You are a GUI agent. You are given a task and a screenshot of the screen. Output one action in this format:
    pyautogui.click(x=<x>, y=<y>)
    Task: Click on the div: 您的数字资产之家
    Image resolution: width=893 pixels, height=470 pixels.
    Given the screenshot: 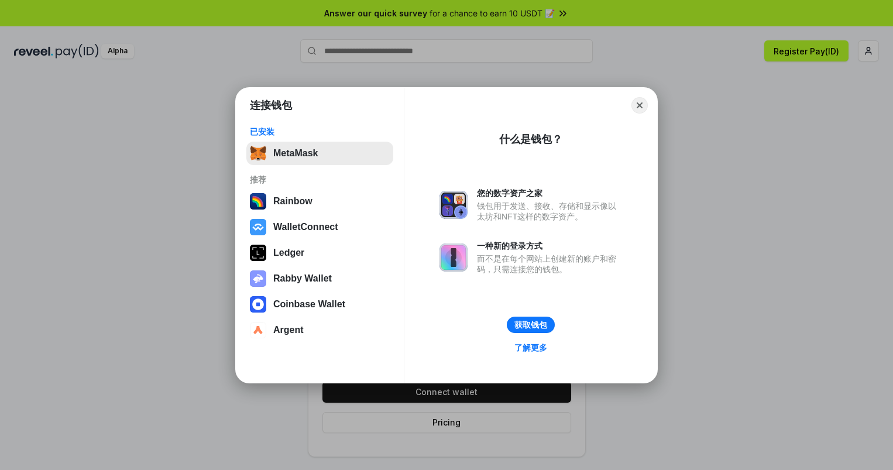 What is the action you would take?
    pyautogui.click(x=550, y=193)
    